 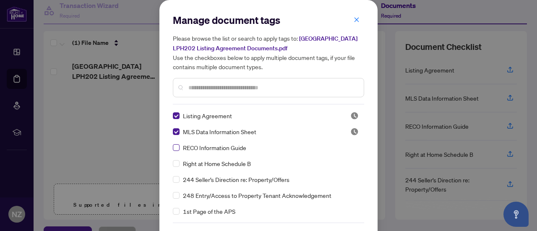 I want to click on span: Right at Home Schedule B, so click(x=217, y=164).